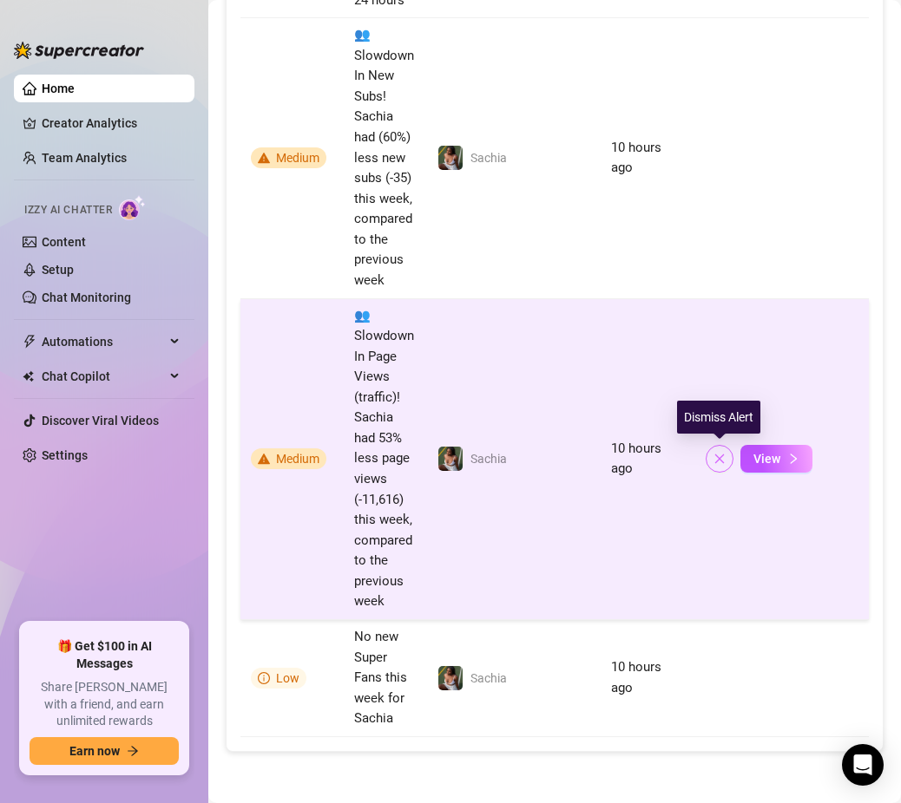  I want to click on span: Izzy AI Chatter, so click(68, 210).